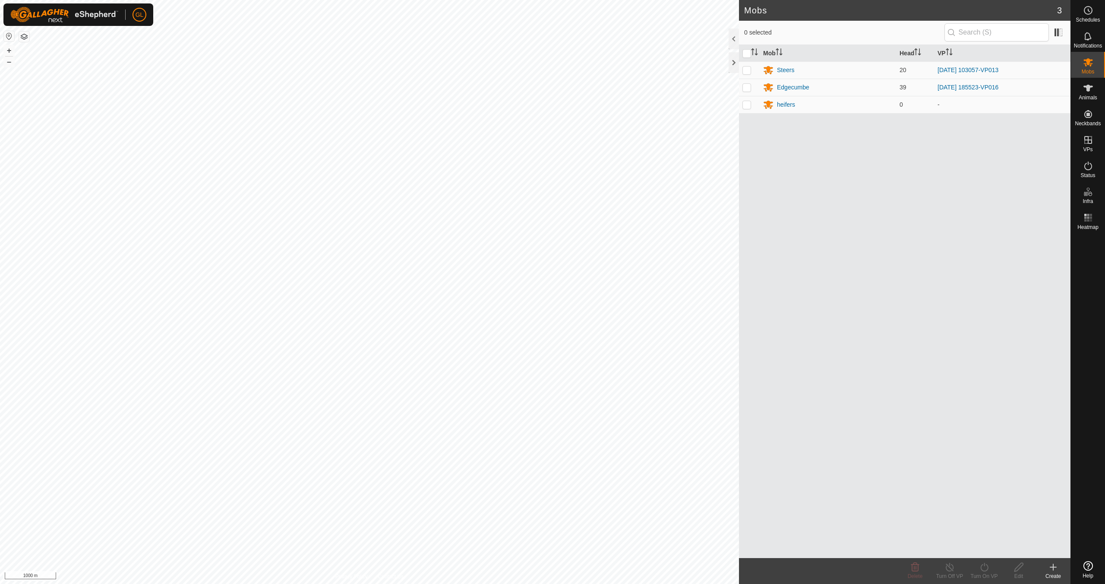 The width and height of the screenshot is (1105, 584). What do you see at coordinates (786, 104) in the screenshot?
I see `div: heifers` at bounding box center [786, 104].